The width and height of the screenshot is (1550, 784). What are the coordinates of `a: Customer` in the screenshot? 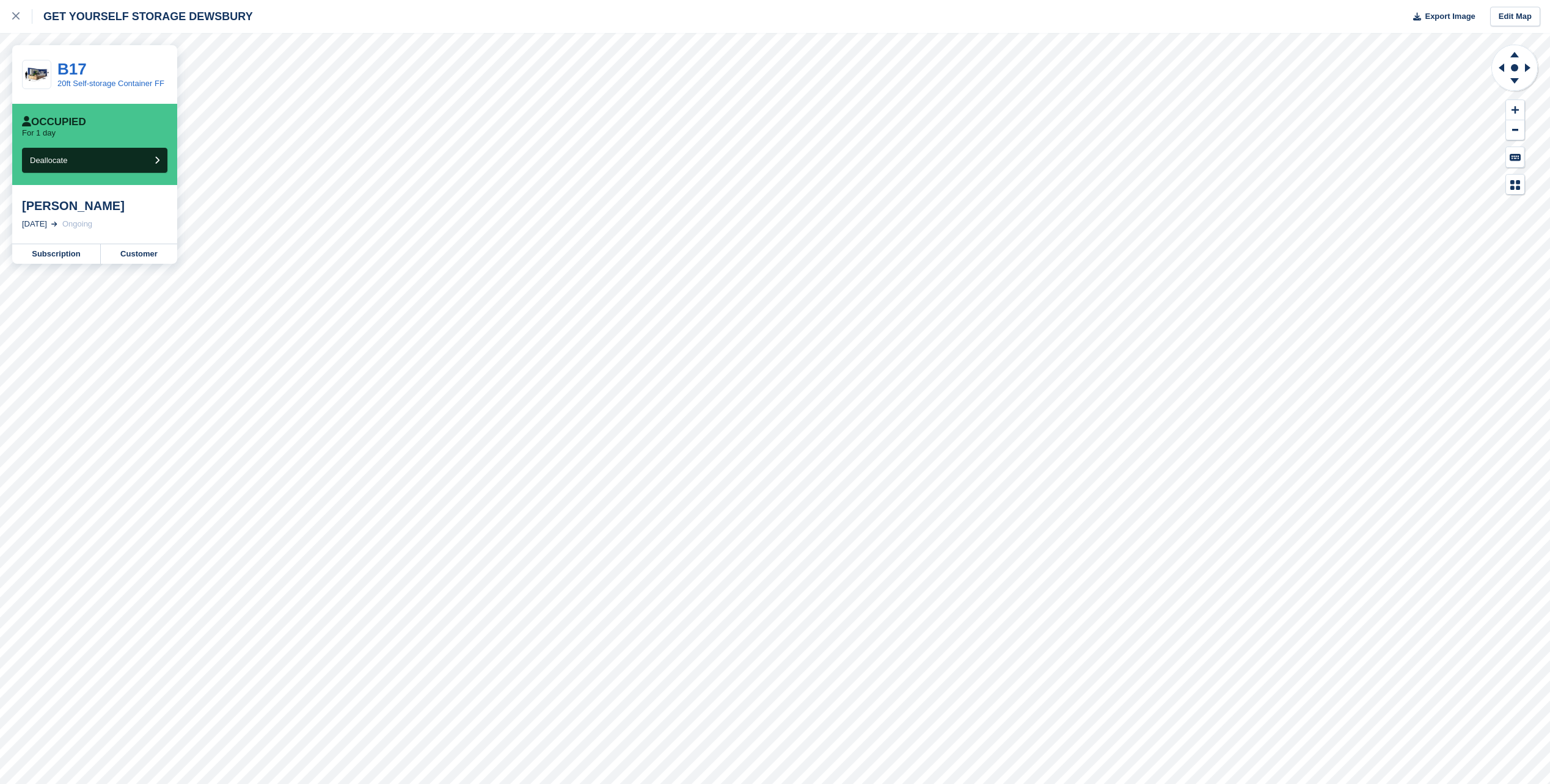 It's located at (139, 254).